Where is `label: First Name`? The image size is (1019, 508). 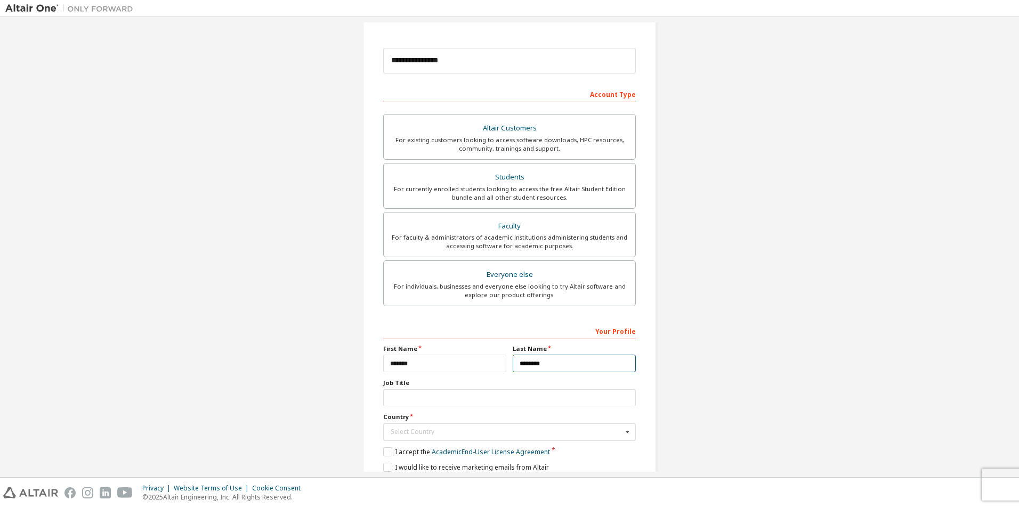 label: First Name is located at coordinates (444, 349).